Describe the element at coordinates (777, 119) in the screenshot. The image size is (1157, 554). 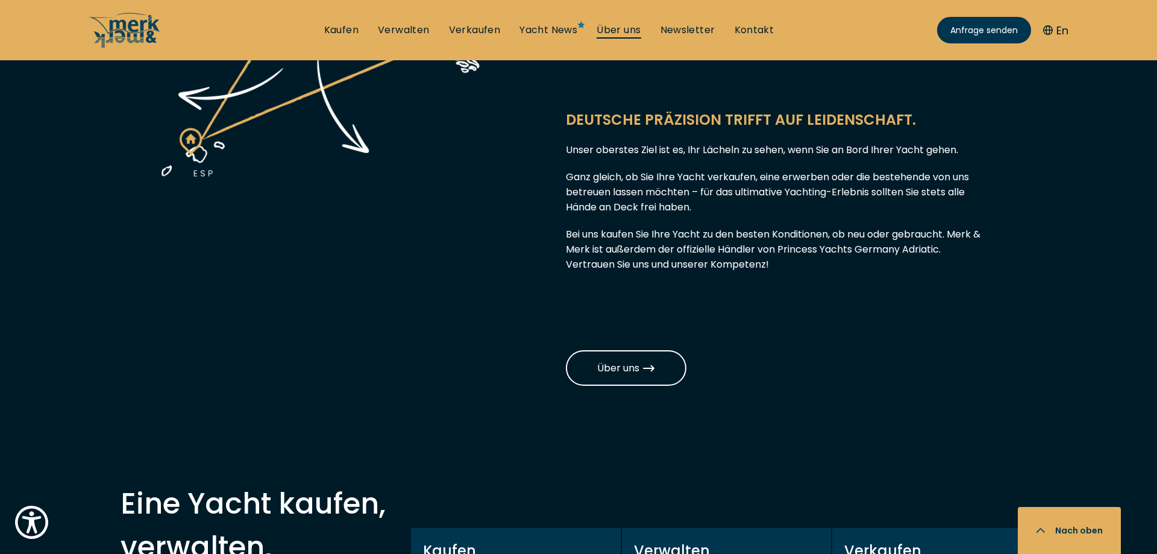
I see `p: DEUTSCHE PRÄZISION TRIFFT AUF LEIDENSCHAFT.` at that location.